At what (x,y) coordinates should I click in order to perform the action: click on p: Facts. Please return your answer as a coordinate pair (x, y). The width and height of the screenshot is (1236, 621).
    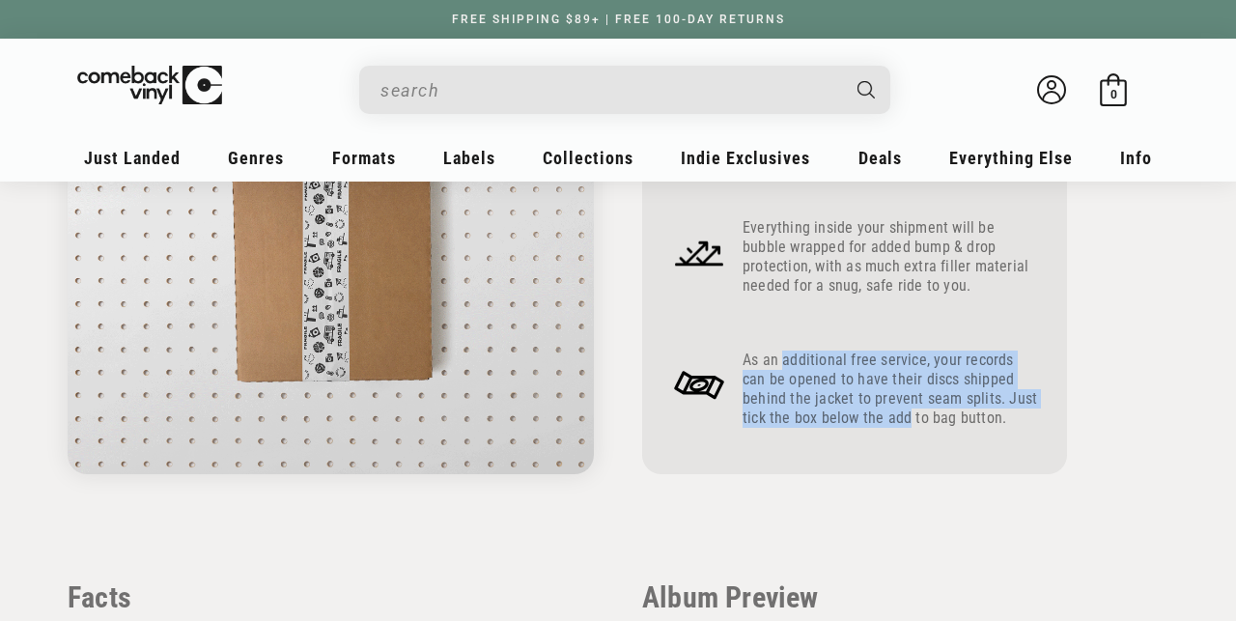
    Looking at the image, I should click on (330, 597).